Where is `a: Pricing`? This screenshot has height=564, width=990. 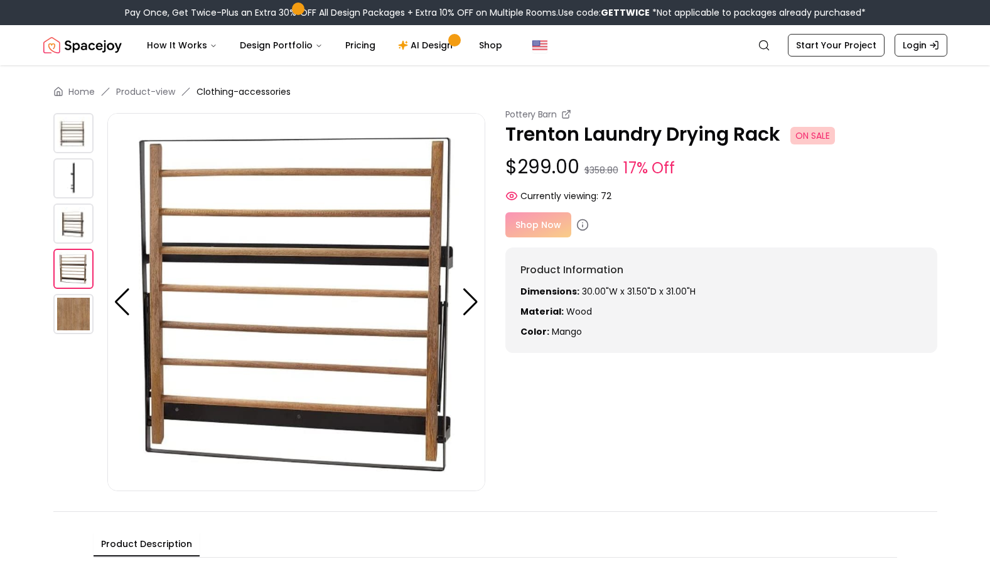
a: Pricing is located at coordinates (360, 45).